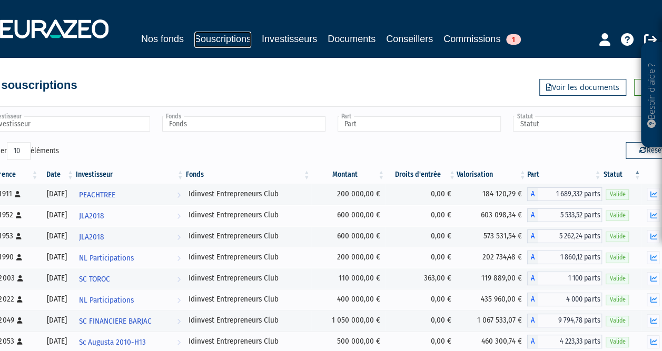 This screenshot has width=662, height=351. Describe the element at coordinates (482, 39) in the screenshot. I see `a: Commissions1` at that location.